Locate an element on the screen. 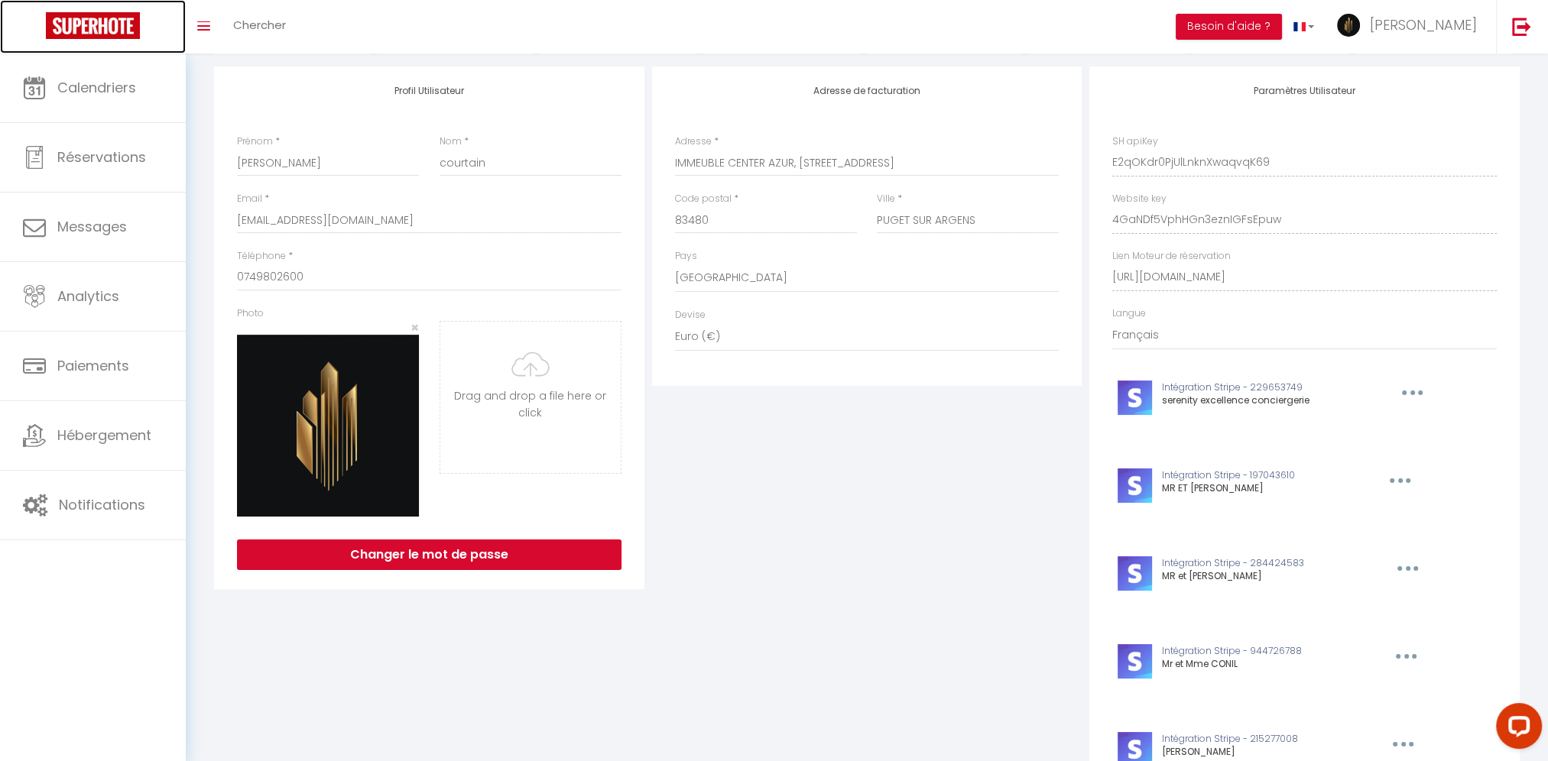 The width and height of the screenshot is (1548, 761). span: Chercher is located at coordinates (259, 24).